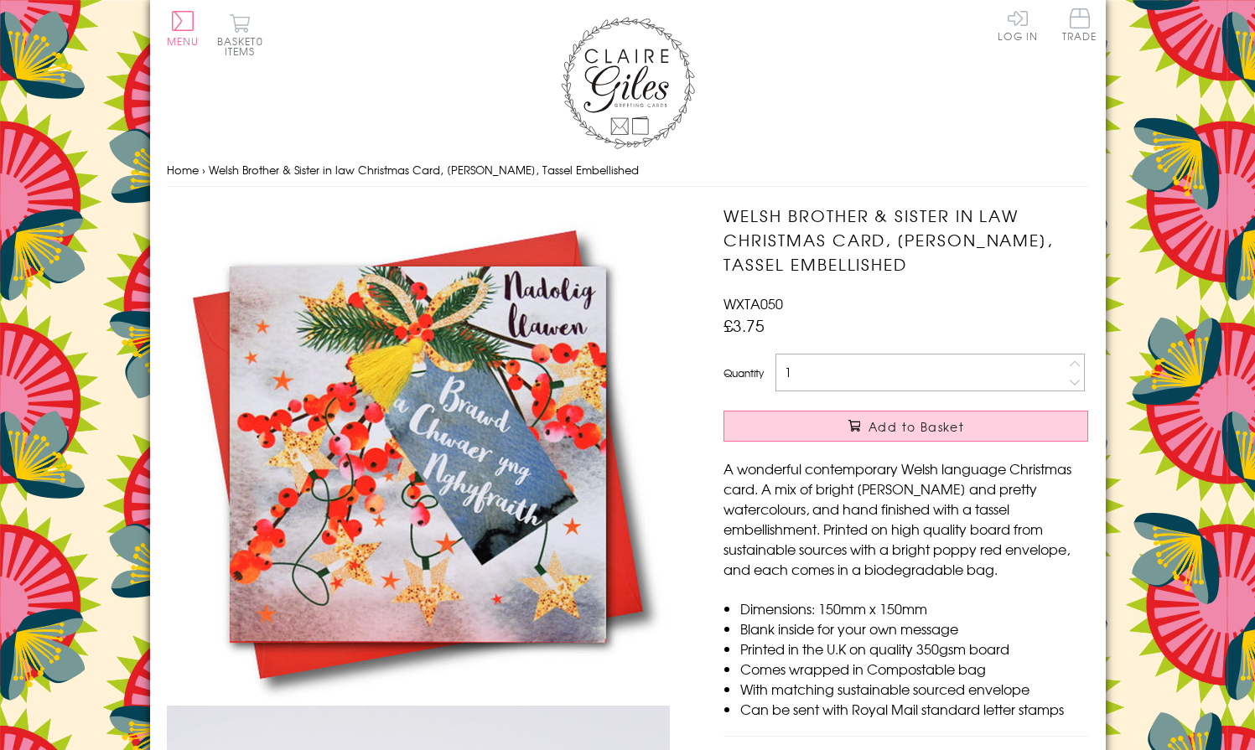  I want to click on li: Can be sent with Royal Mail standard letter stamps, so click(914, 709).